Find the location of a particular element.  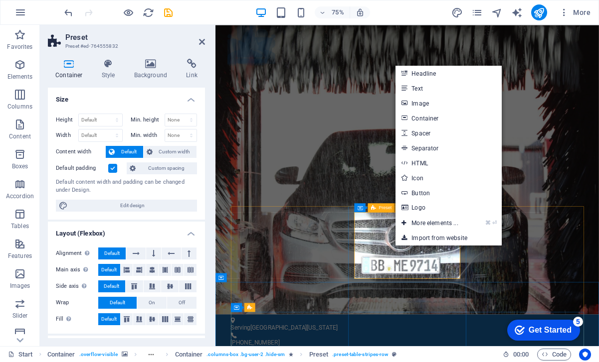

h4: Background is located at coordinates (153, 69).